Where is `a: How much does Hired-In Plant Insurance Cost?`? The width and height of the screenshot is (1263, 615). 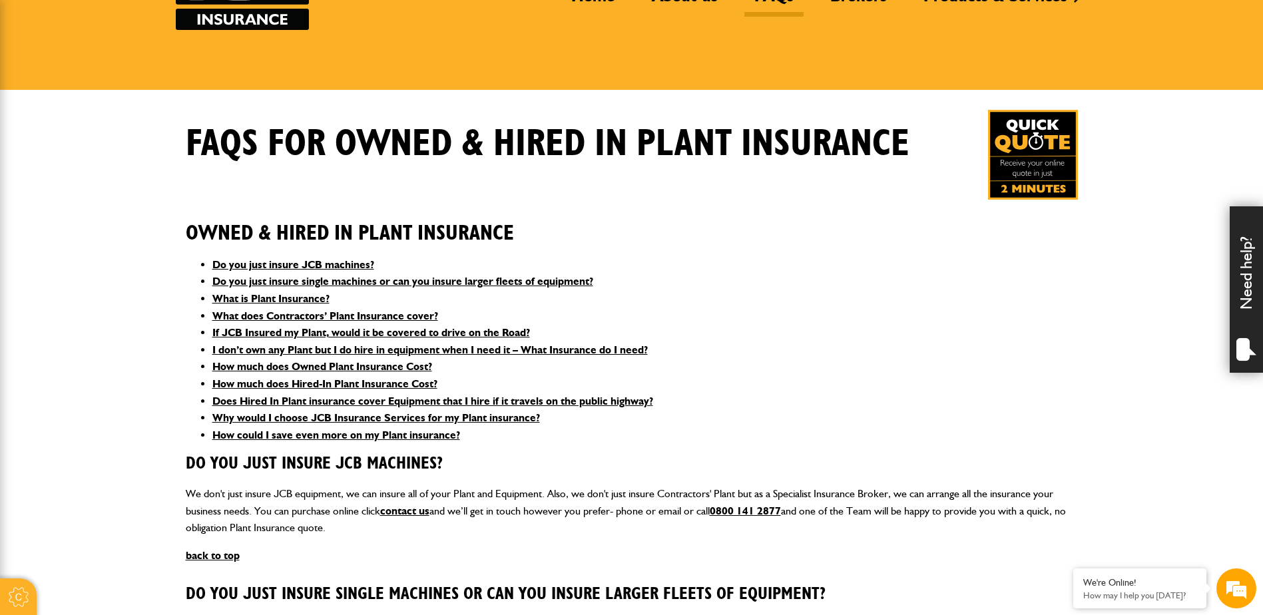
a: How much does Hired-In Plant Insurance Cost? is located at coordinates (325, 384).